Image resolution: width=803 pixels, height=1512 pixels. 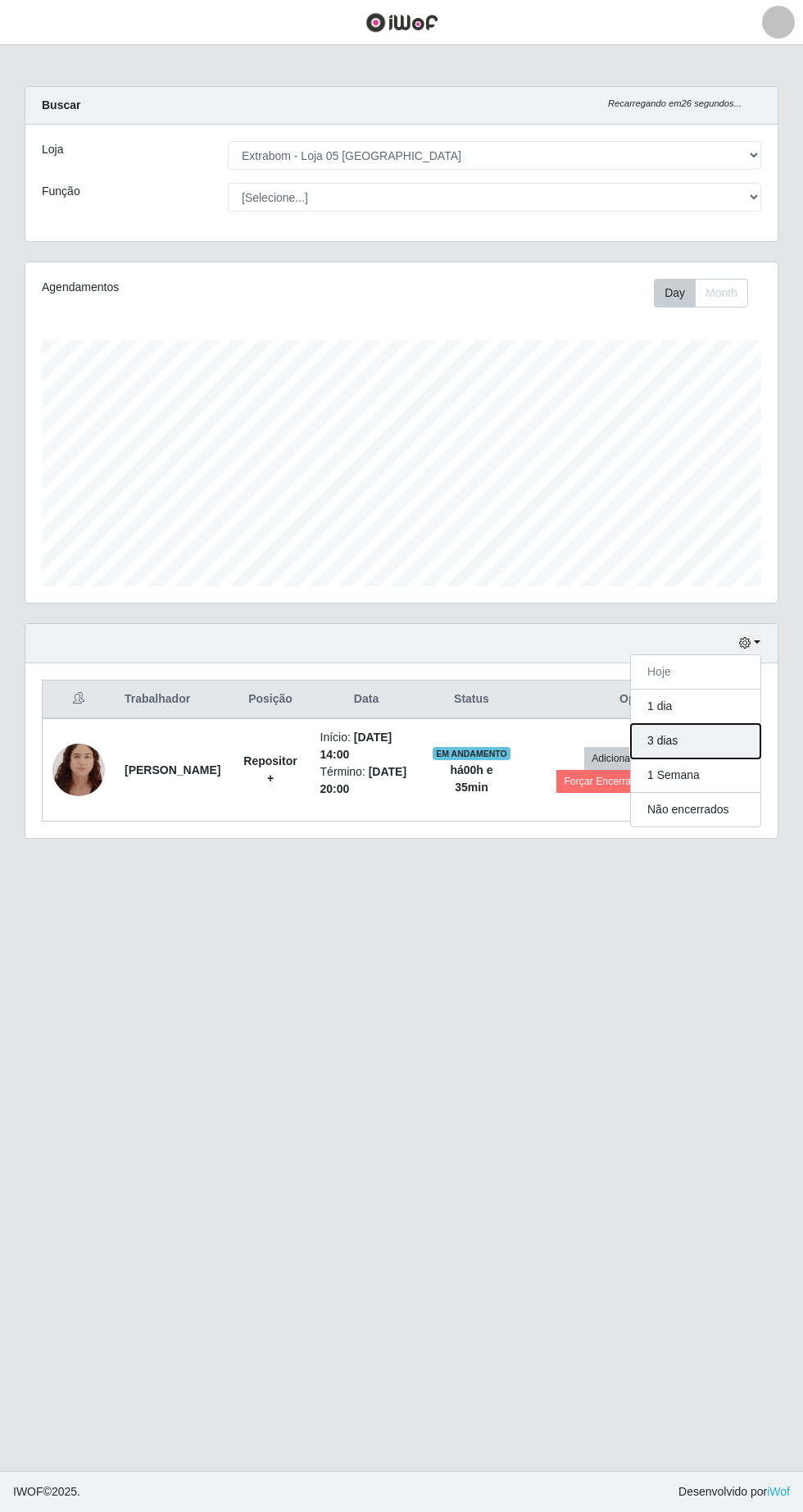 What do you see at coordinates (184, 287) in the screenshot?
I see `div: Agendamentos` at bounding box center [184, 287].